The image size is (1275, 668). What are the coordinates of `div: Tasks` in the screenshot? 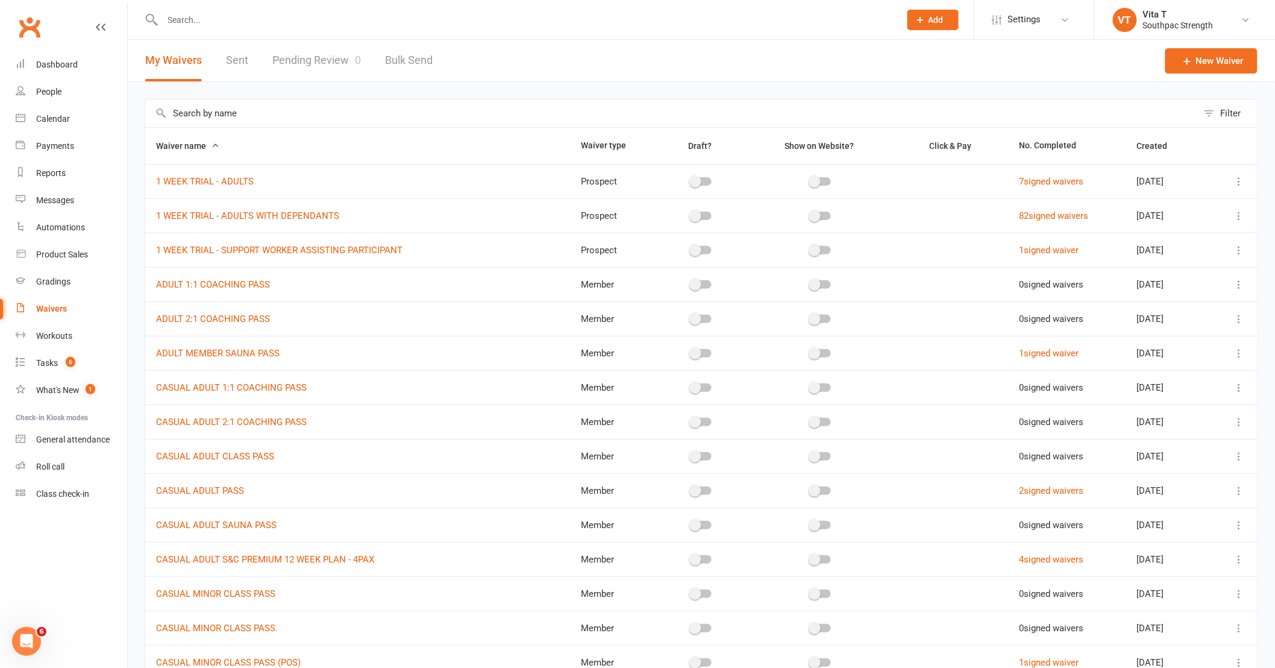 It's located at (47, 363).